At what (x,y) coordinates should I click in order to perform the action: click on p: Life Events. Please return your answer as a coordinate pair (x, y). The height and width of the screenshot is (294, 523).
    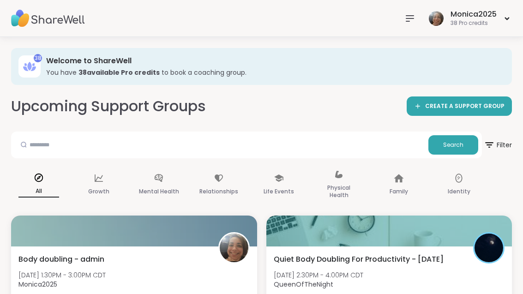
    Looking at the image, I should click on (279, 192).